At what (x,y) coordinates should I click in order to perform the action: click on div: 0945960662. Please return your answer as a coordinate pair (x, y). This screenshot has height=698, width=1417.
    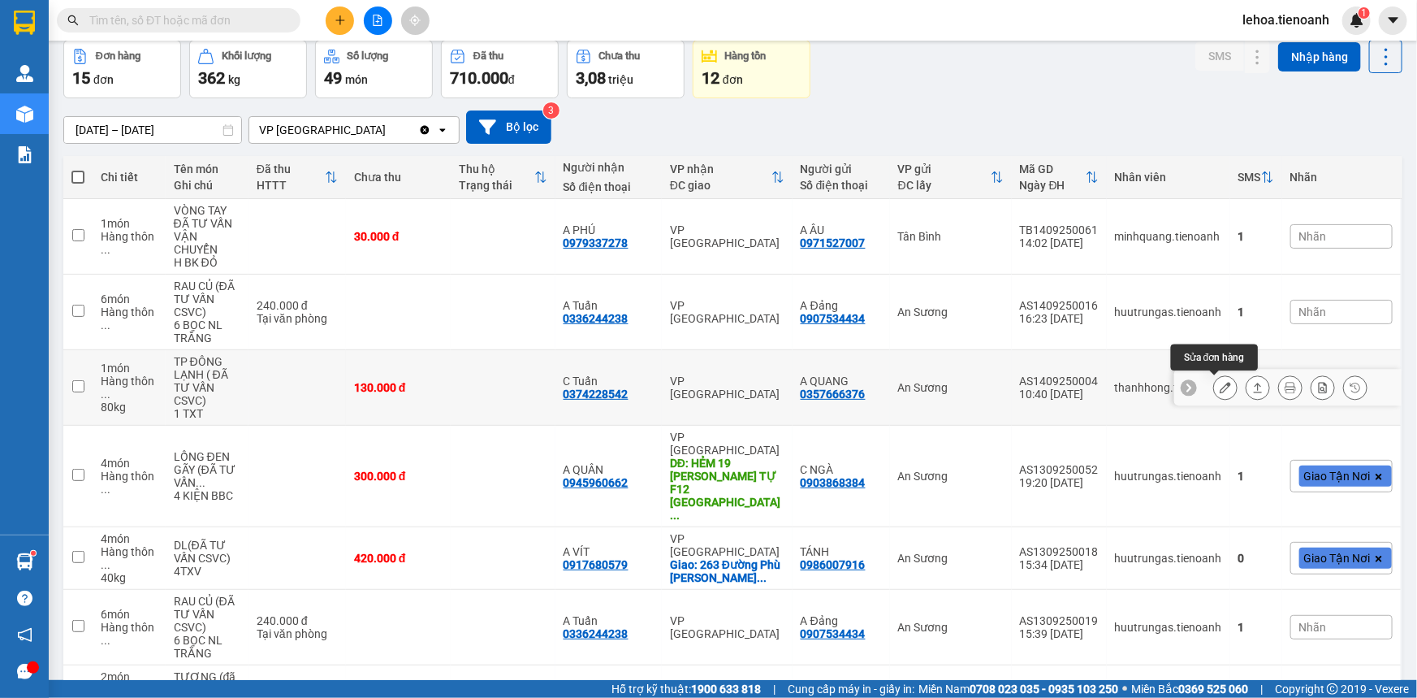
    Looking at the image, I should click on (596, 482).